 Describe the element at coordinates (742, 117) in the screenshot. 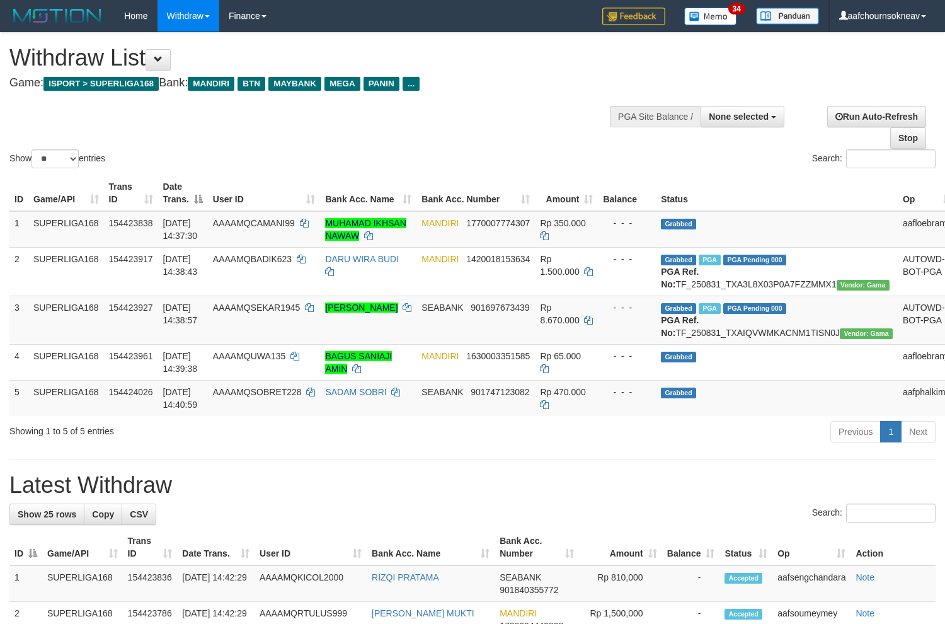

I see `button: None selected` at that location.